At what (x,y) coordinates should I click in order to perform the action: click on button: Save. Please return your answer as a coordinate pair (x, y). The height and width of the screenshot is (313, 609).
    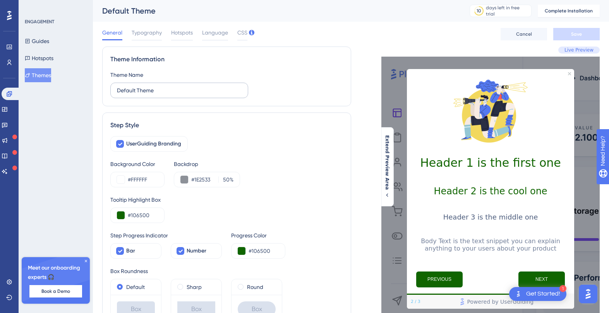
    Looking at the image, I should click on (577, 34).